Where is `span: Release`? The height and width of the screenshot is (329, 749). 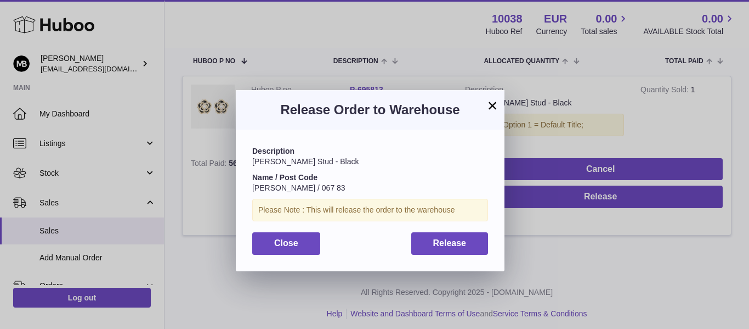 span: Release is located at coordinates (450, 243).